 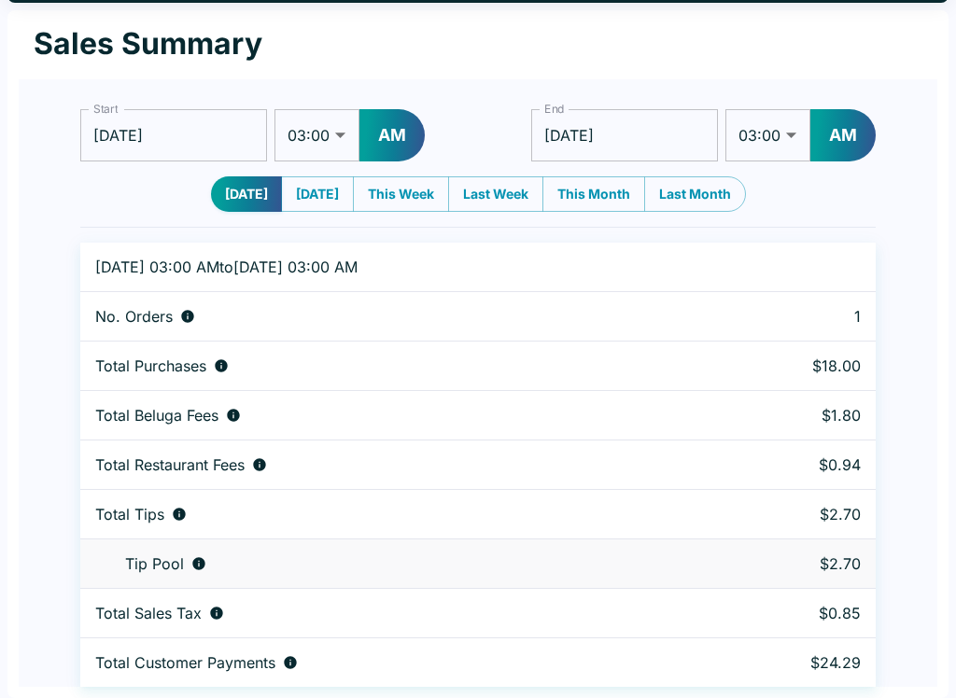 I want to click on p: Tip Pool, so click(x=154, y=564).